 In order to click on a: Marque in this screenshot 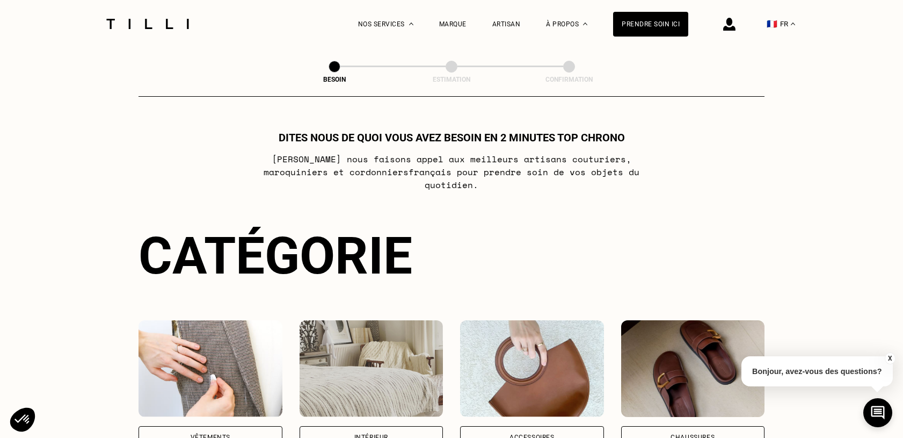, I will do `click(453, 24)`.